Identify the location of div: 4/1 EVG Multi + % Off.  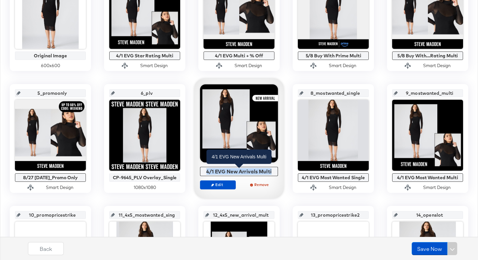
(239, 56).